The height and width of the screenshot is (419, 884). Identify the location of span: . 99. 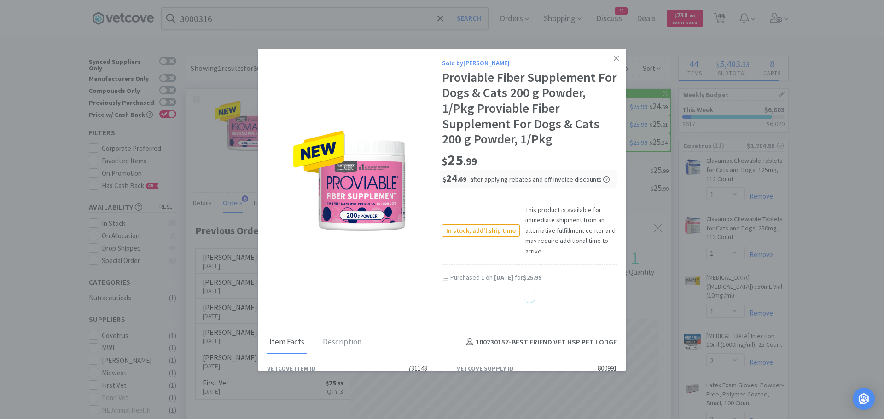
(470, 162).